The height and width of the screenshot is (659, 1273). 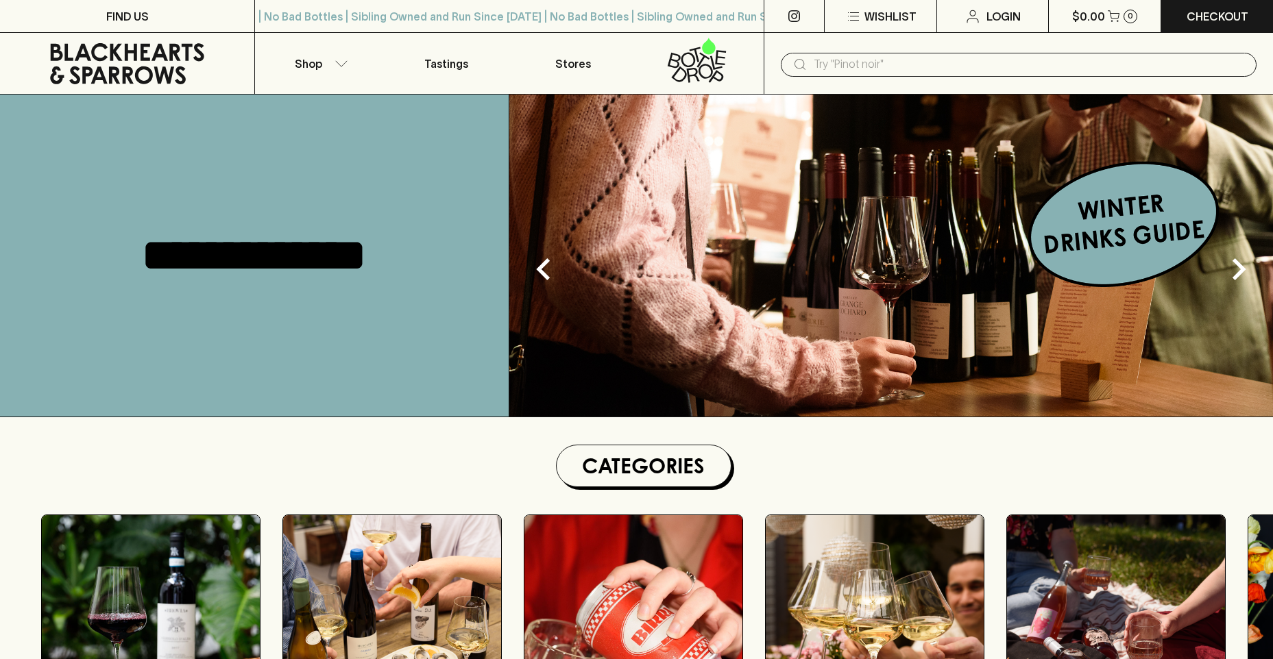 I want to click on p: Tastings, so click(x=446, y=64).